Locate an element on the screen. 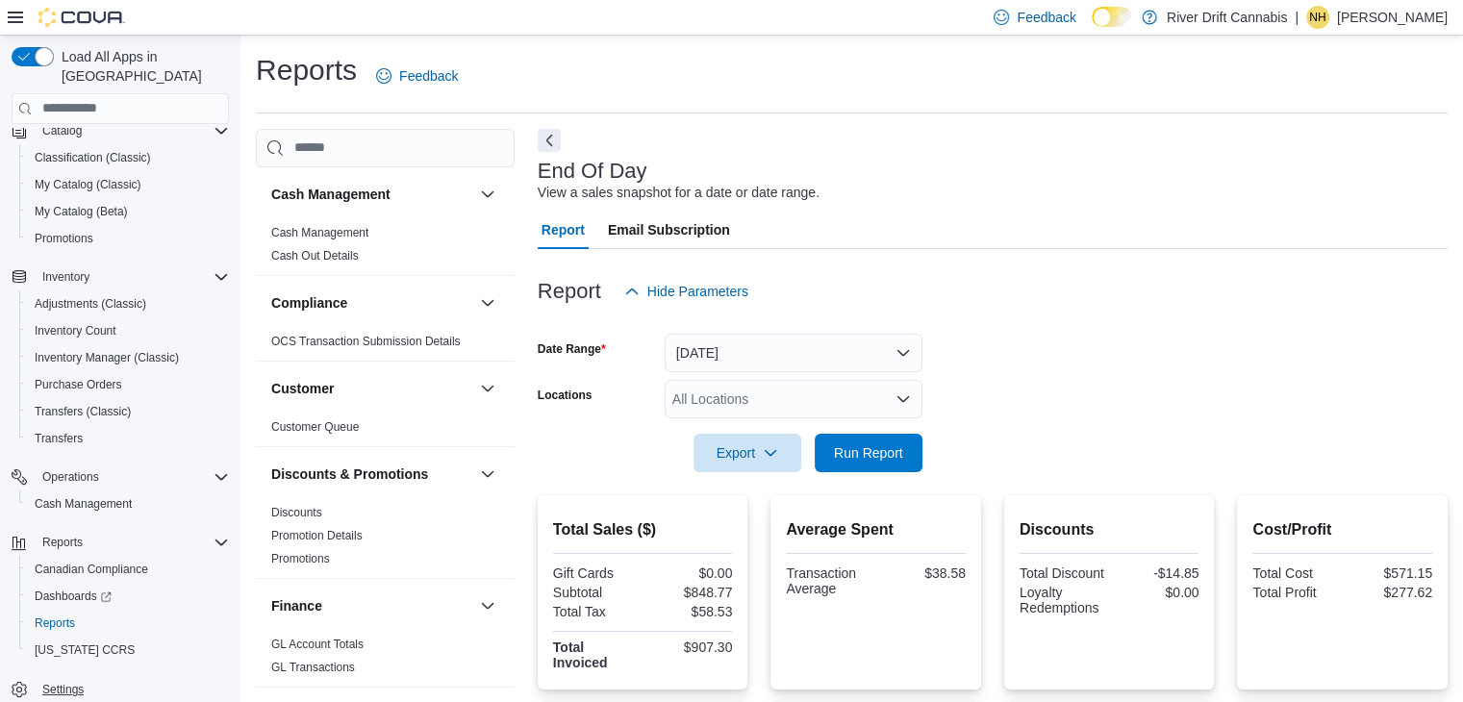 The image size is (1463, 702). p: River Drift Cannabis is located at coordinates (1226, 17).